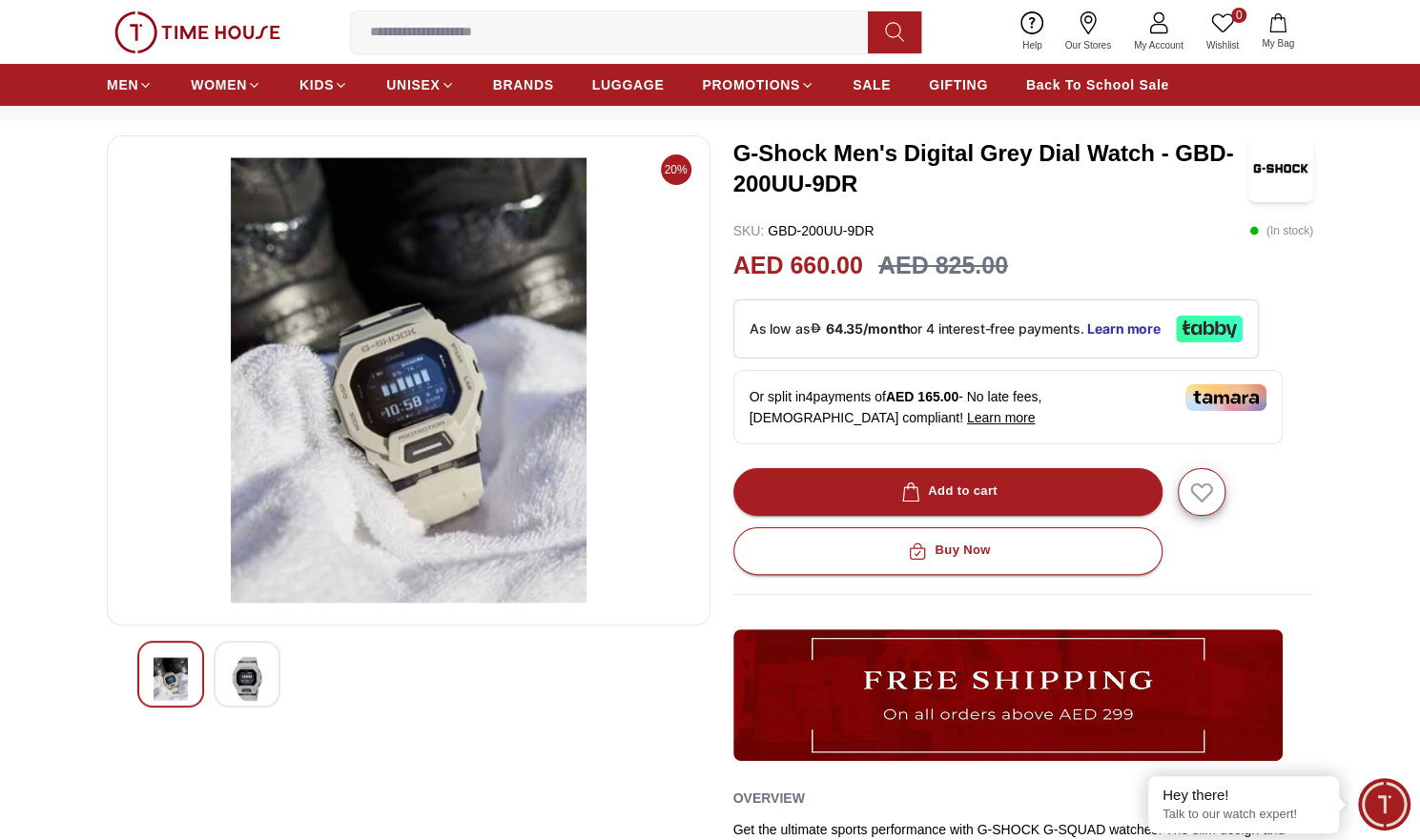 The height and width of the screenshot is (840, 1420). What do you see at coordinates (1278, 43) in the screenshot?
I see `span: My Bag` at bounding box center [1278, 43].